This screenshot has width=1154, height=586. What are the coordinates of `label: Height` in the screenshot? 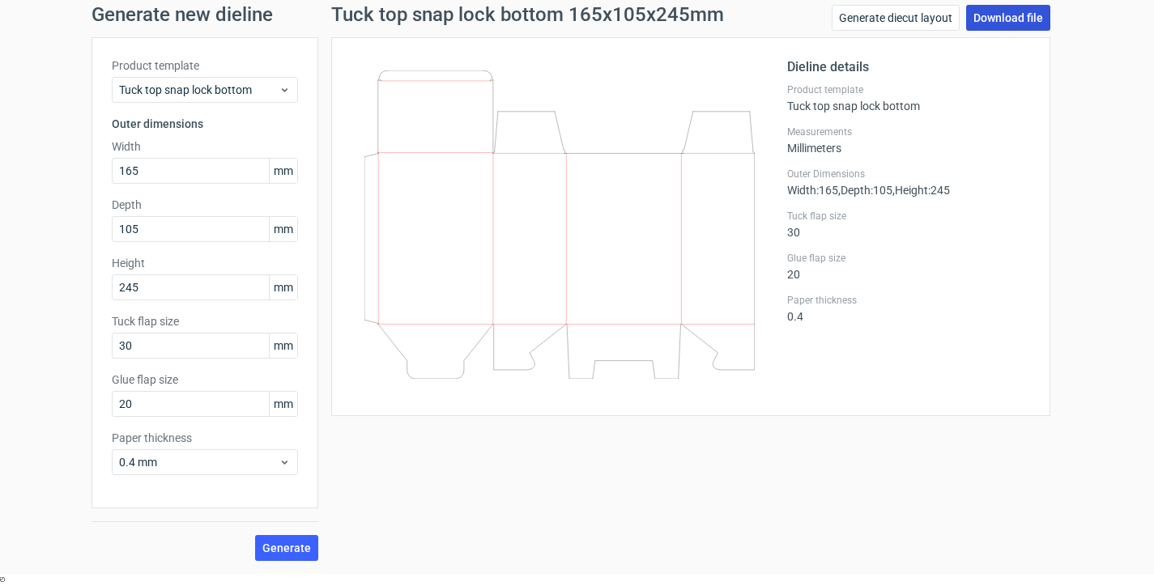 It's located at (205, 263).